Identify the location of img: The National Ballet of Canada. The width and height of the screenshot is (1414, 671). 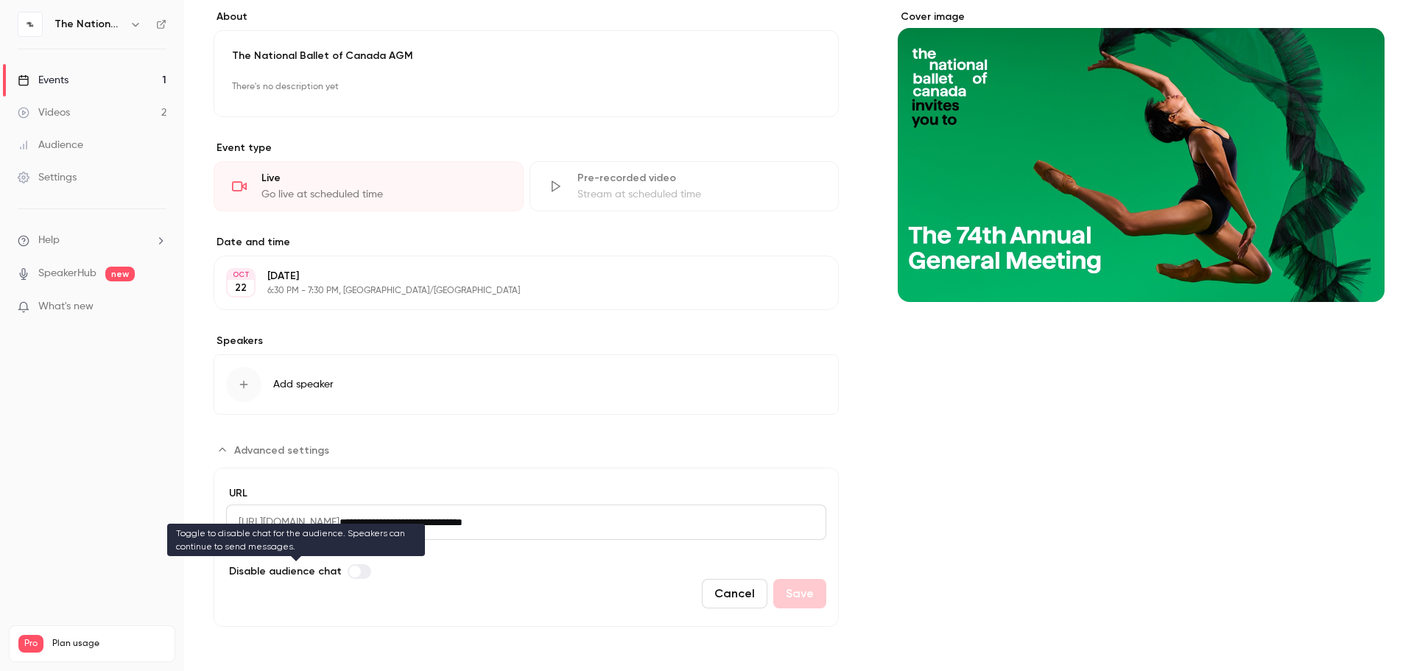
(30, 24).